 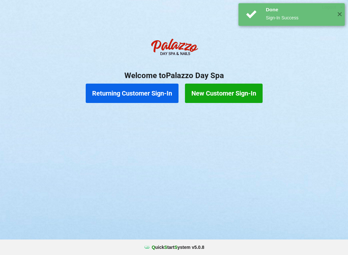 What do you see at coordinates (299, 10) in the screenshot?
I see `div: Done` at bounding box center [299, 10].